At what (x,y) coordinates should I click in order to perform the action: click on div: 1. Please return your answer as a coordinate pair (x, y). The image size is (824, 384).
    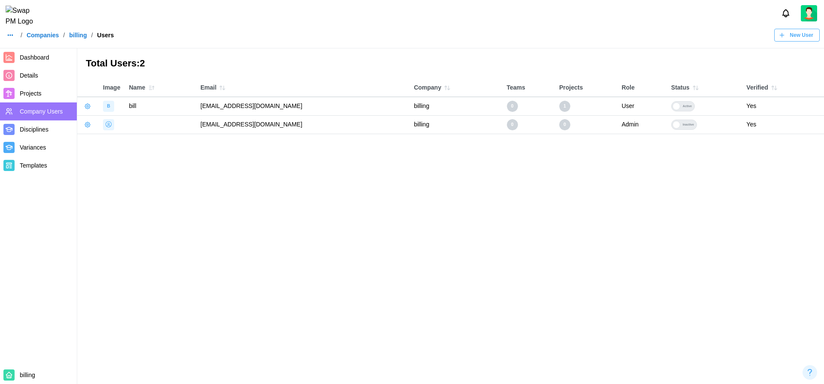
    Looking at the image, I should click on (565, 106).